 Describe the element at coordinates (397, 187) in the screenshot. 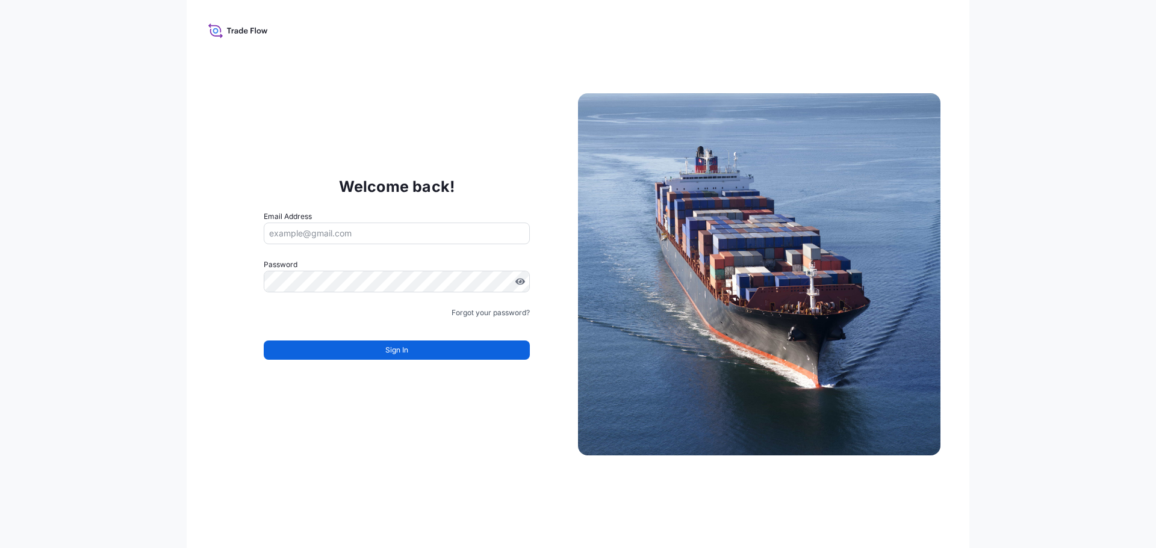

I see `p: Welcome back!` at that location.